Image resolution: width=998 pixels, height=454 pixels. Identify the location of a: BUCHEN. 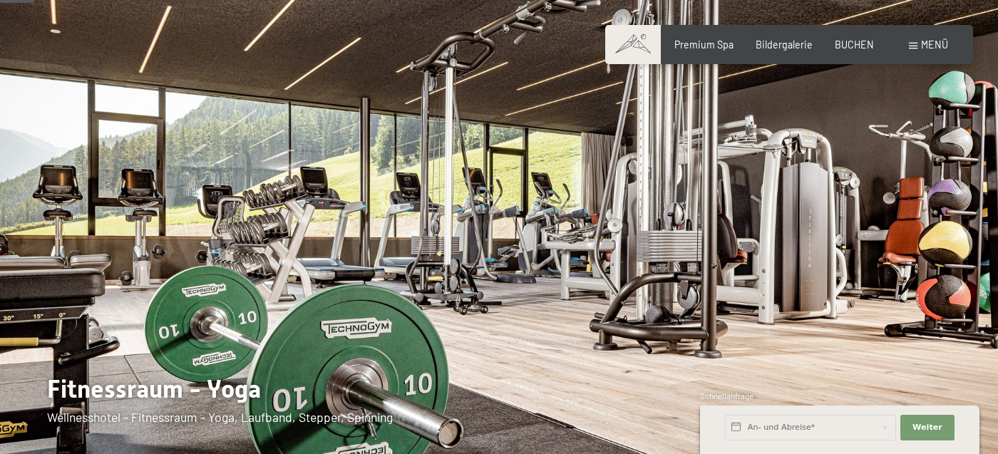
(854, 44).